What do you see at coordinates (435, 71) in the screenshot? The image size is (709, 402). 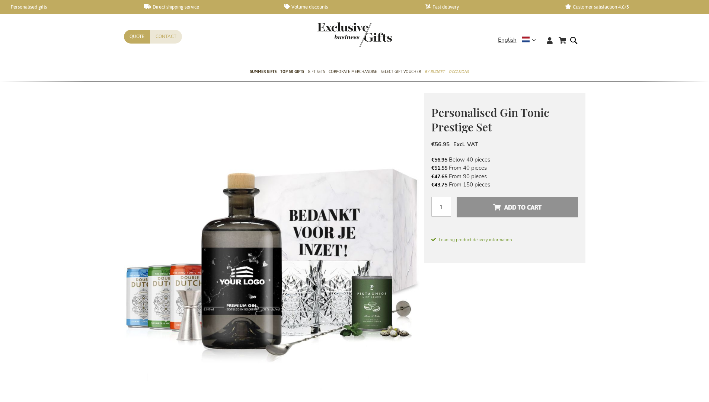 I see `span: By Budget` at bounding box center [435, 71].